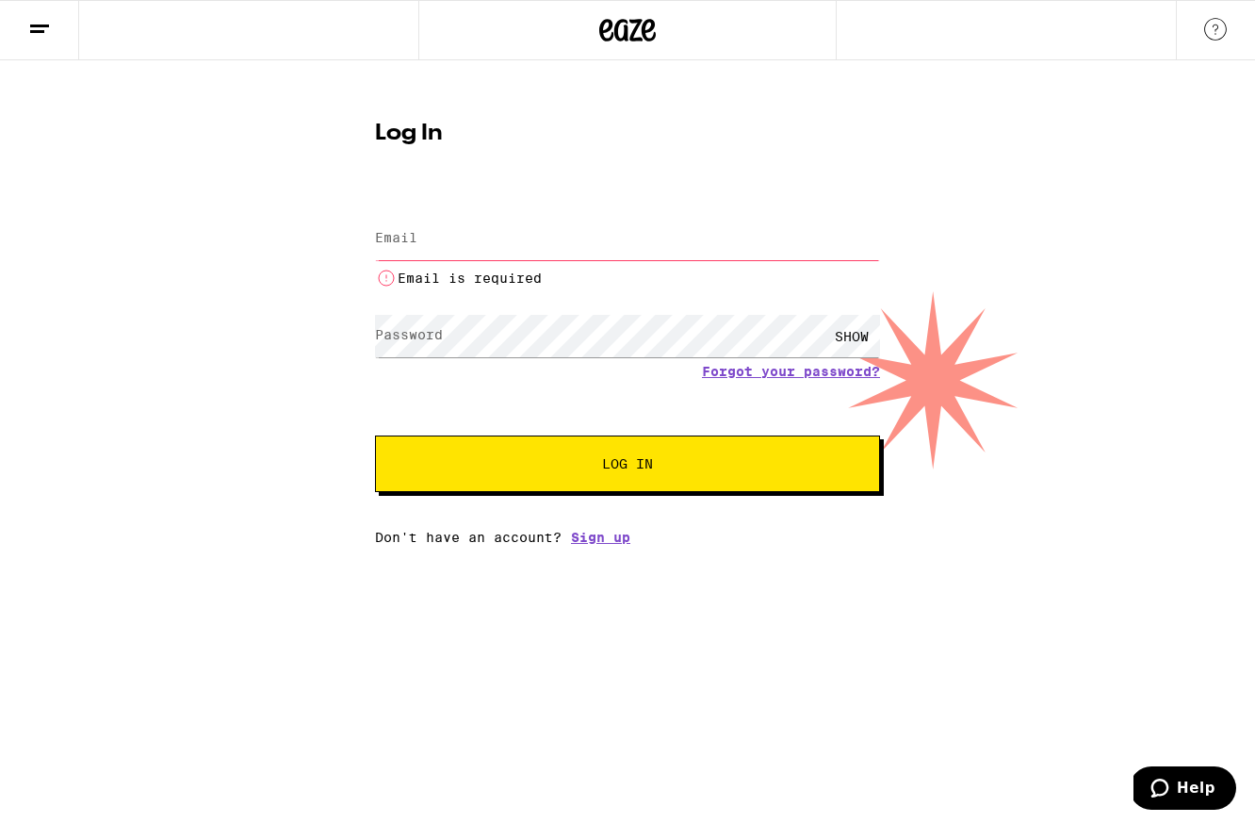  I want to click on button: Log In, so click(628, 464).